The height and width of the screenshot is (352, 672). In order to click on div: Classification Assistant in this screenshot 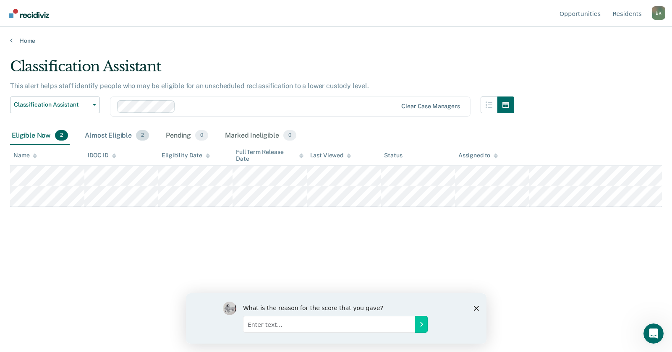, I will do `click(262, 70)`.